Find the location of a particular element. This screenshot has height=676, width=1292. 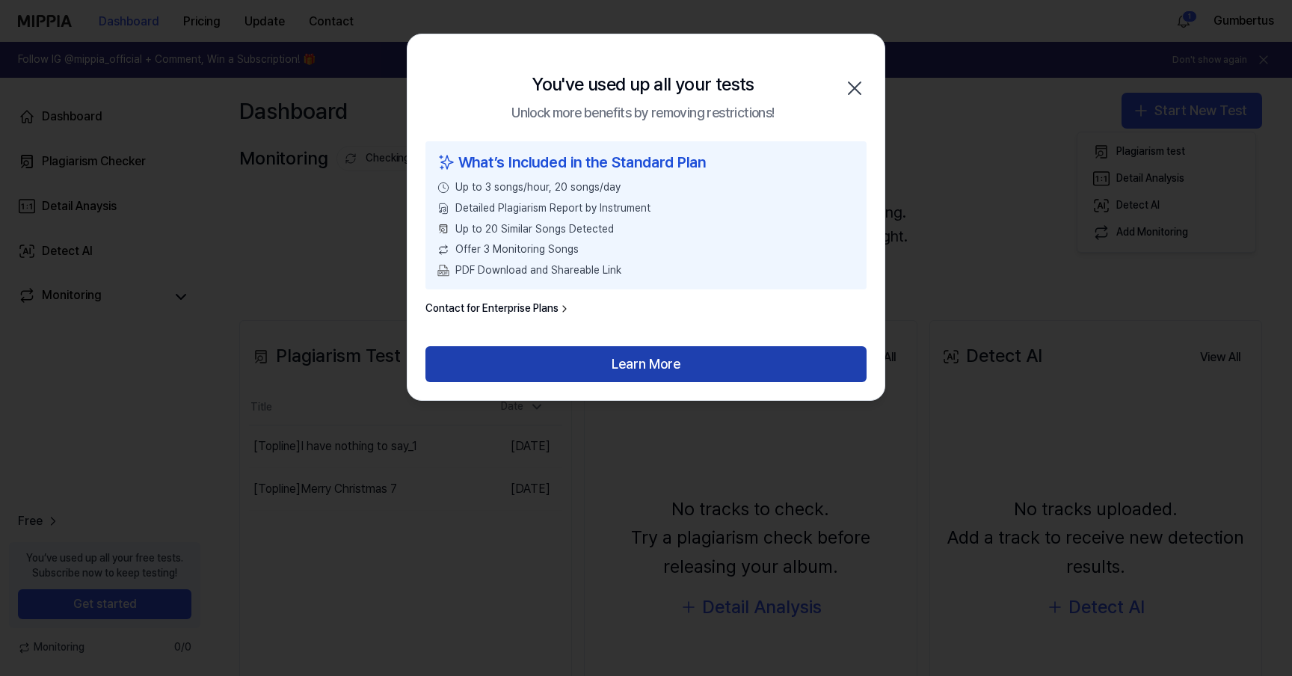

span: Up to 20 Similar Songs Detected is located at coordinates (535, 230).